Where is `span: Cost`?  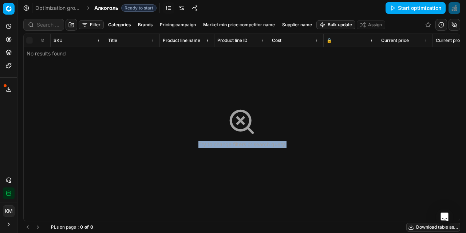
span: Cost is located at coordinates (277, 40).